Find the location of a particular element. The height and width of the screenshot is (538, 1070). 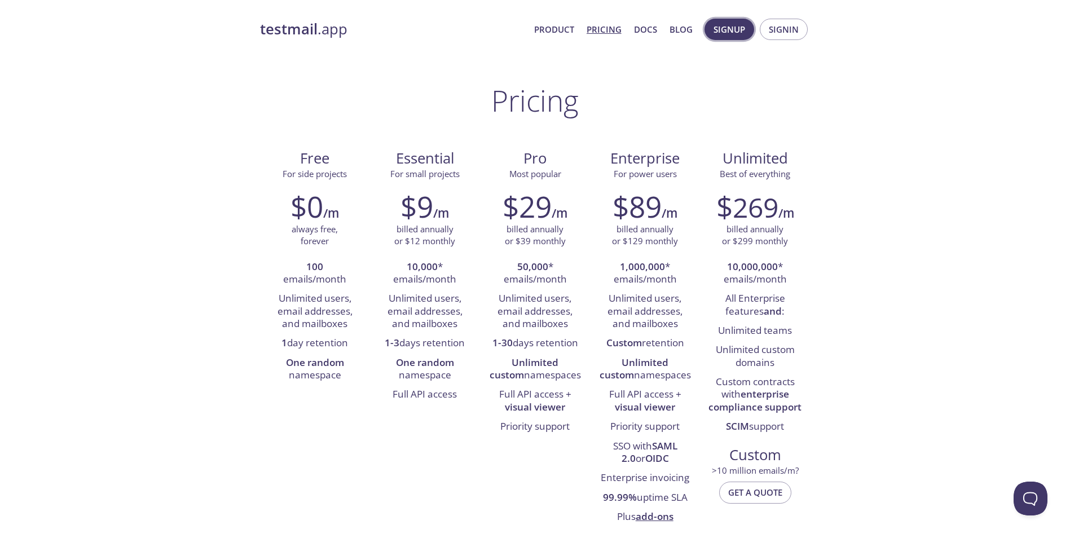

span: Signup is located at coordinates (729, 29).